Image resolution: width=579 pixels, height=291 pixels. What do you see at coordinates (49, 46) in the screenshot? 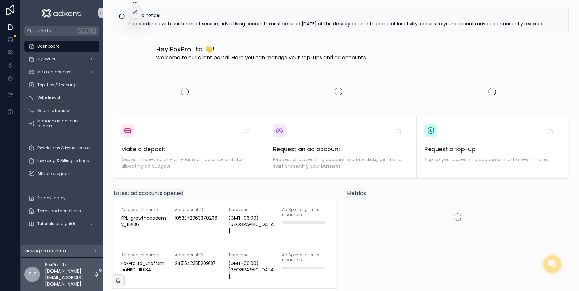
I see `span: Dashboard` at bounding box center [49, 46].